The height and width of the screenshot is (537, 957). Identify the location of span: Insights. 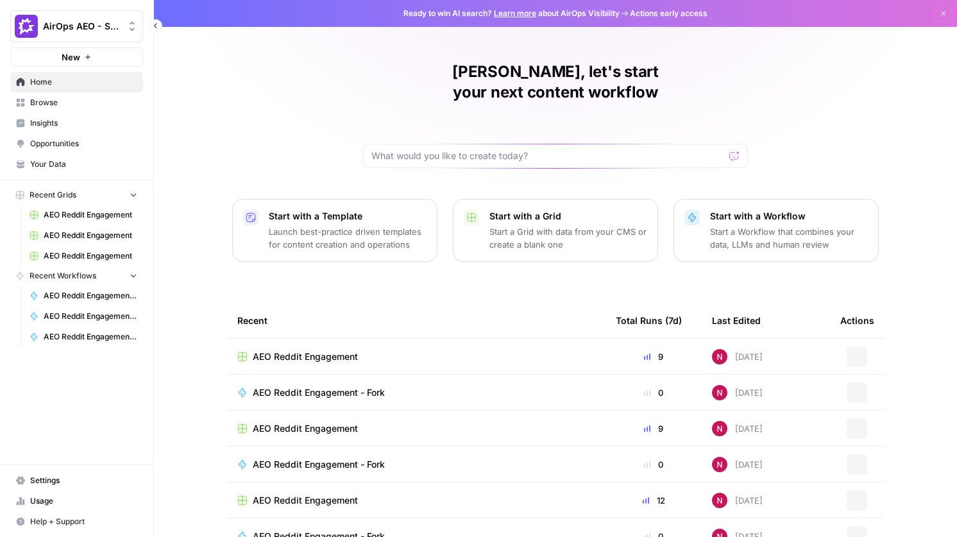
(83, 123).